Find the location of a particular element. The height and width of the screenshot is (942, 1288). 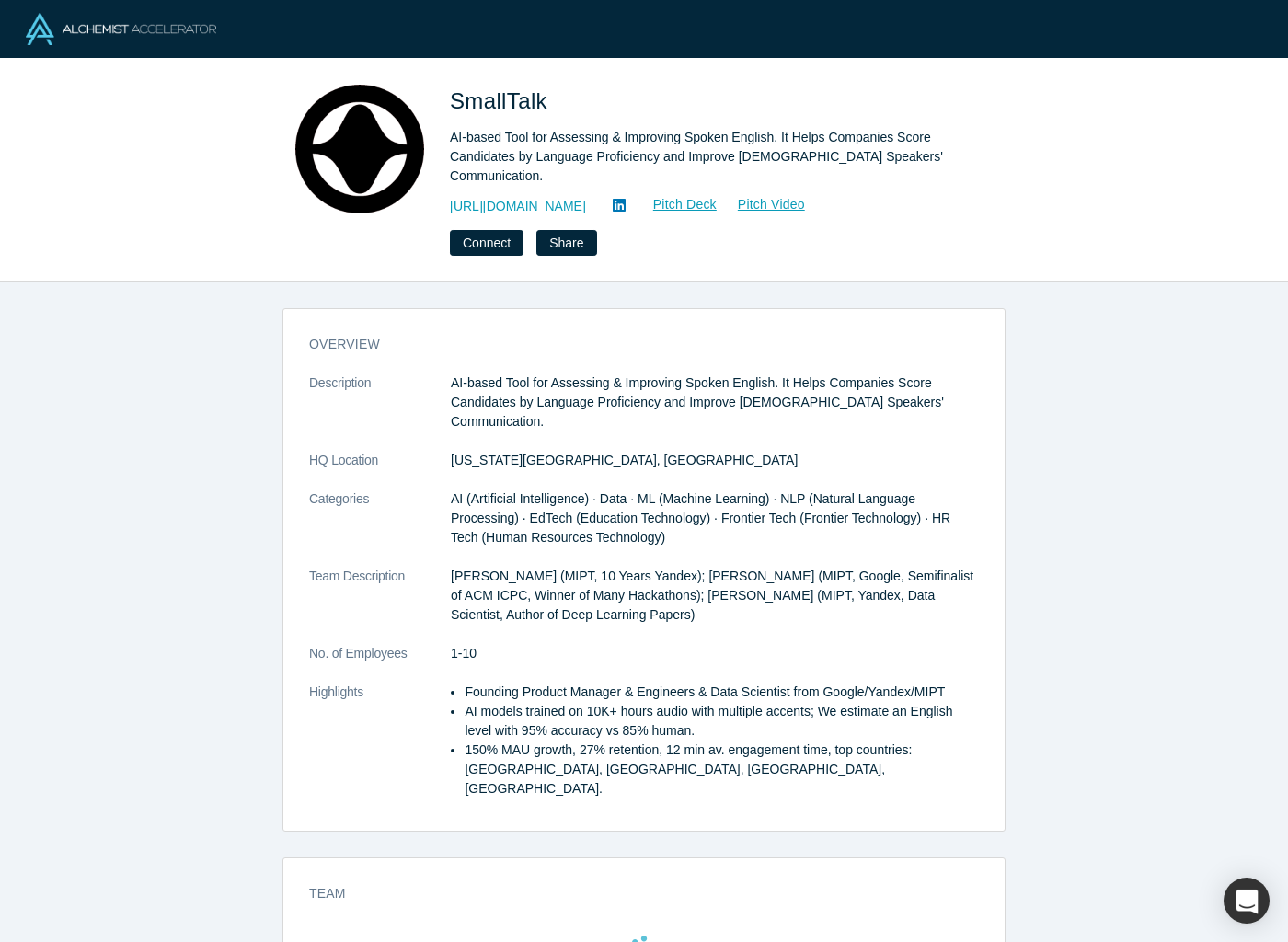

dt: No. of Employees is located at coordinates (380, 663).